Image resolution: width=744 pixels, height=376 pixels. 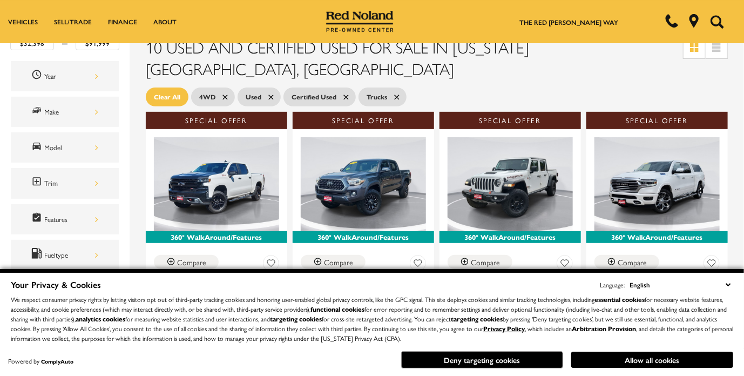 I want to click on p: We respect consumer privacy rights by letting visitors opt out of third-party tracking cookies an..., so click(x=372, y=318).